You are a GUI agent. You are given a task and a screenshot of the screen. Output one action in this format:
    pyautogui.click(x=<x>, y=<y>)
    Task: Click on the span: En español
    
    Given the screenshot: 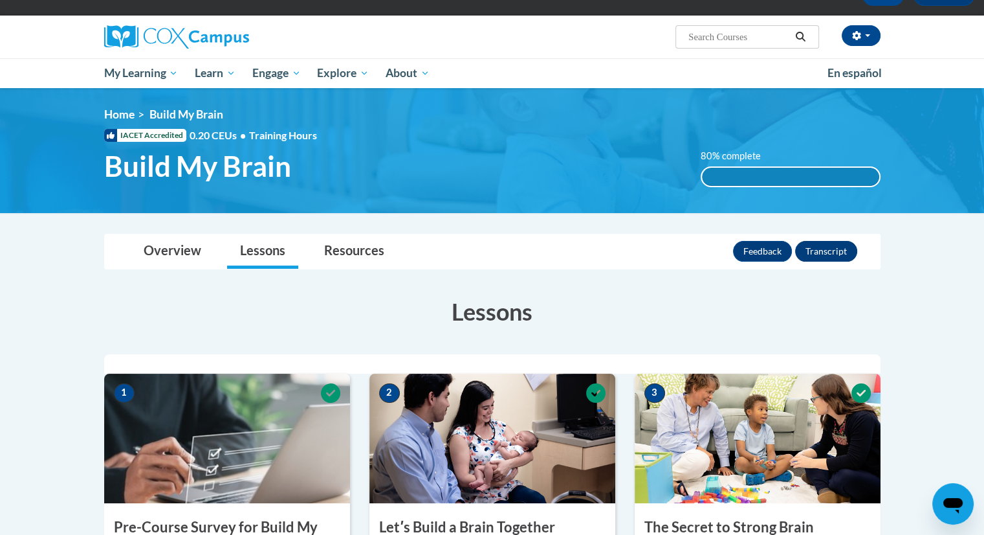 What is the action you would take?
    pyautogui.click(x=855, y=72)
    